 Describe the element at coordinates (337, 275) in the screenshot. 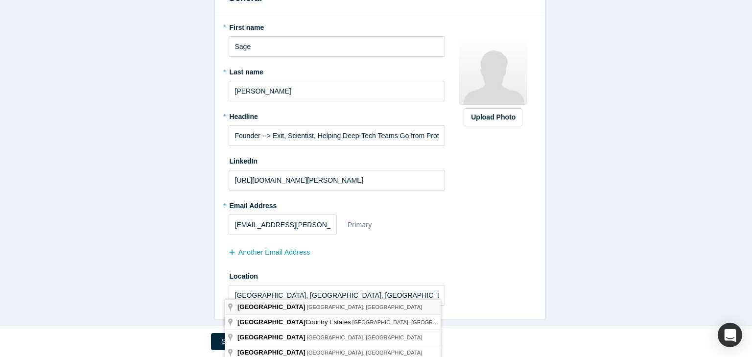

I see `label: Location` at that location.